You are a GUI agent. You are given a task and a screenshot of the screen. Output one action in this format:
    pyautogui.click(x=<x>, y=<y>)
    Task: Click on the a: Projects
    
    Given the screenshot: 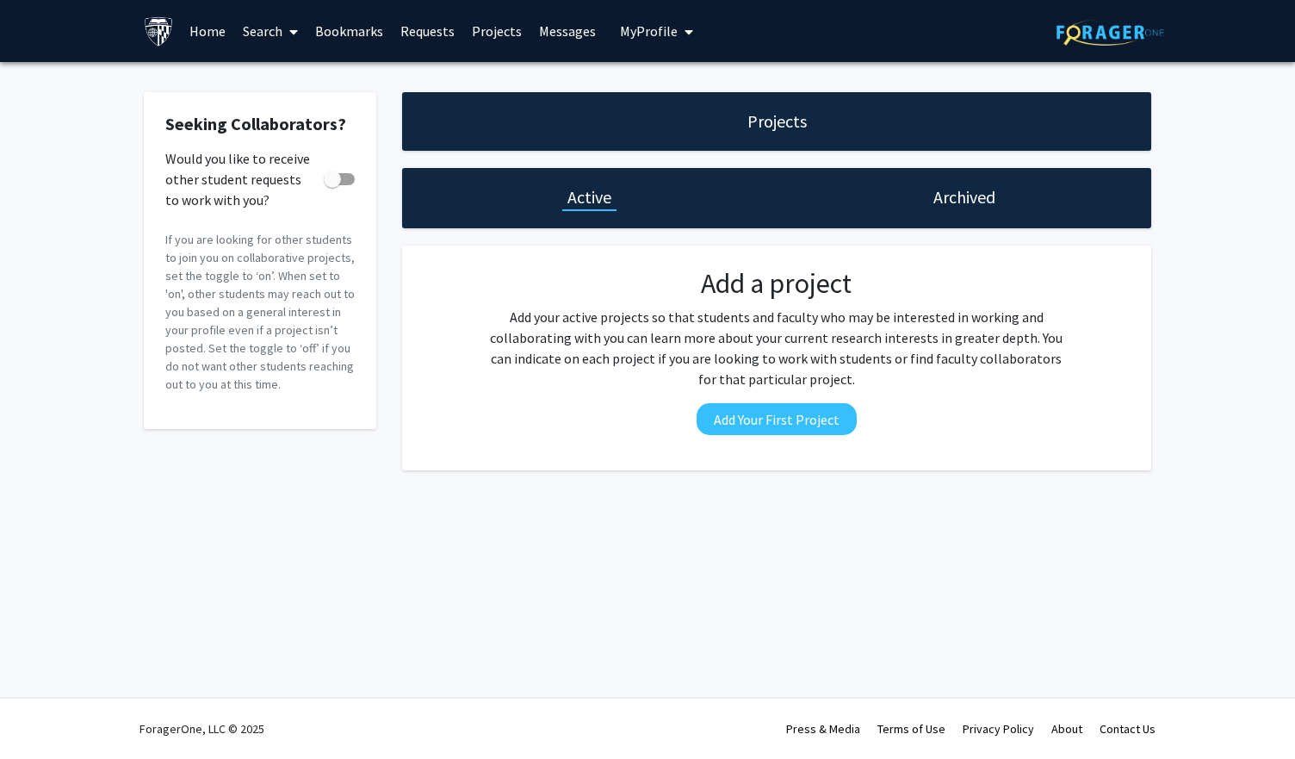 What is the action you would take?
    pyautogui.click(x=497, y=31)
    